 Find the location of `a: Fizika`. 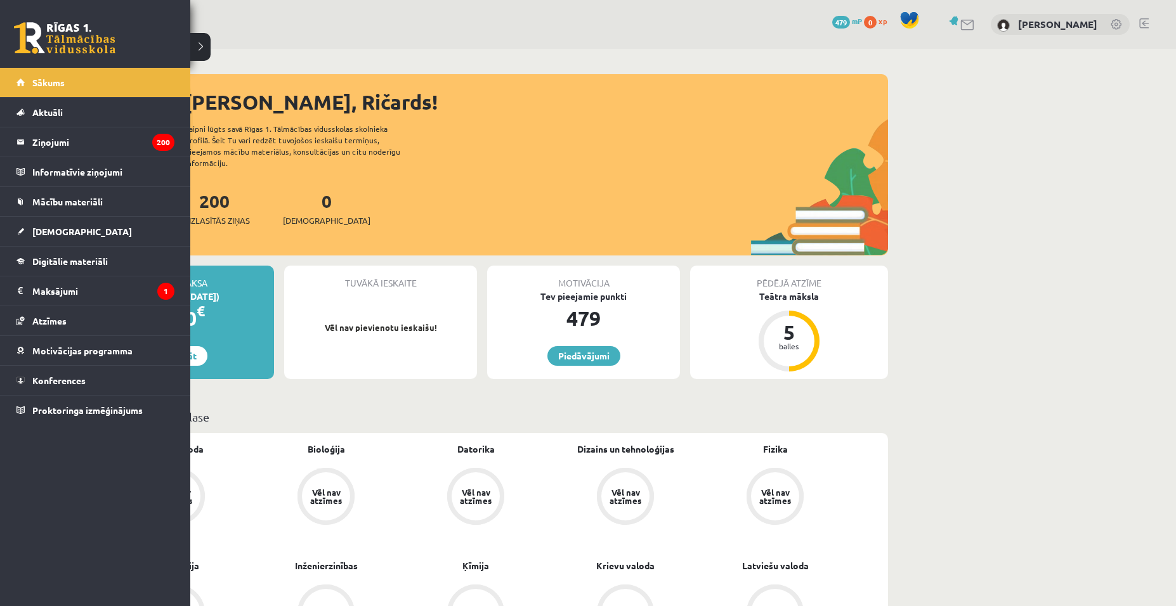

a: Fizika is located at coordinates (775, 449).